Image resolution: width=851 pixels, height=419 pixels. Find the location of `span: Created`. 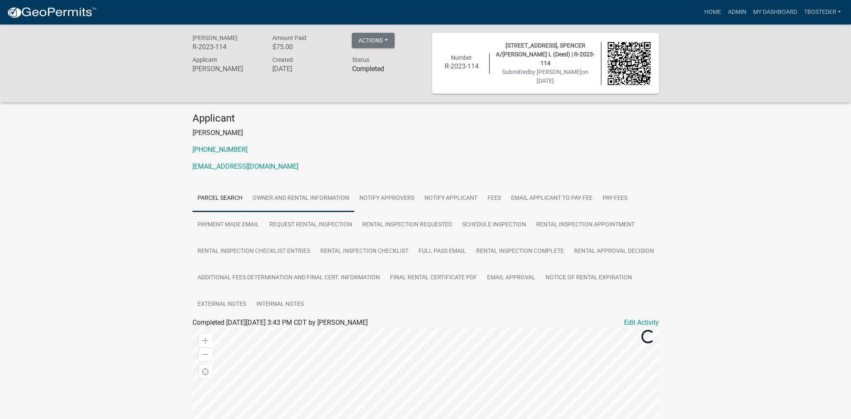

span: Created is located at coordinates (282, 60).